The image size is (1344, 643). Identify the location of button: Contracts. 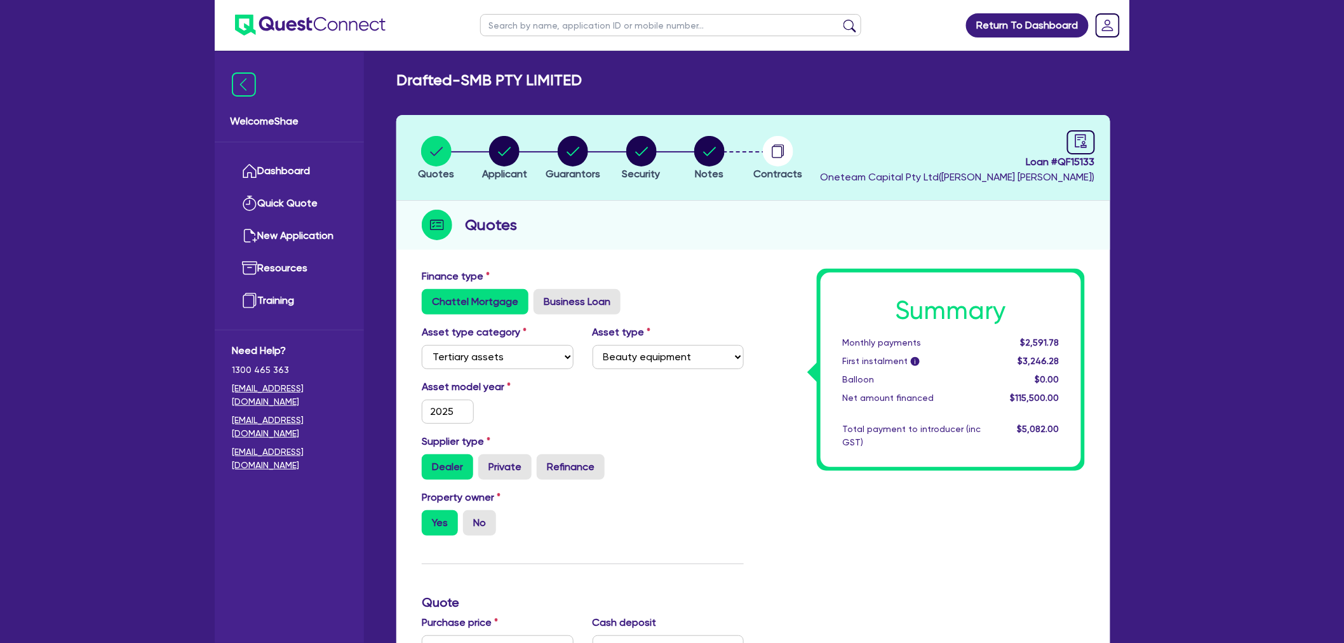
(777, 159).